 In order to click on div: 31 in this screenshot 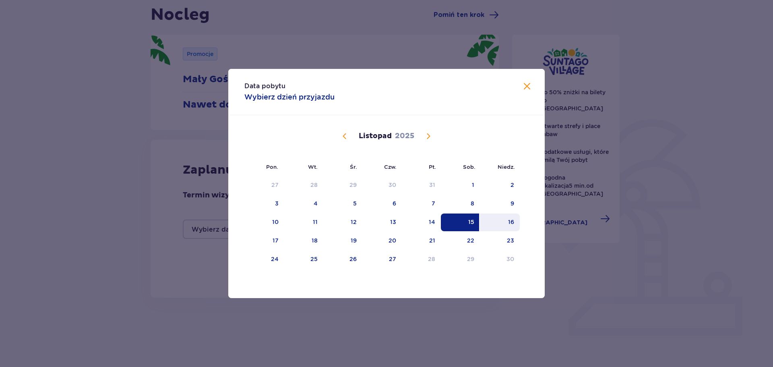, I will do `click(432, 185)`.